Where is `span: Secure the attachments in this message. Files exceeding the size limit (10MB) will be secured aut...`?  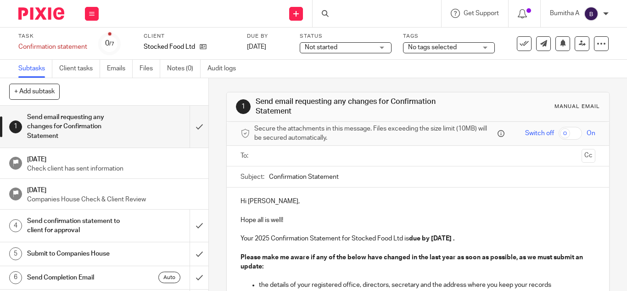
span: Secure the attachments in this message. Files exceeding the size limit (10MB) will be secured aut... is located at coordinates (375, 133).